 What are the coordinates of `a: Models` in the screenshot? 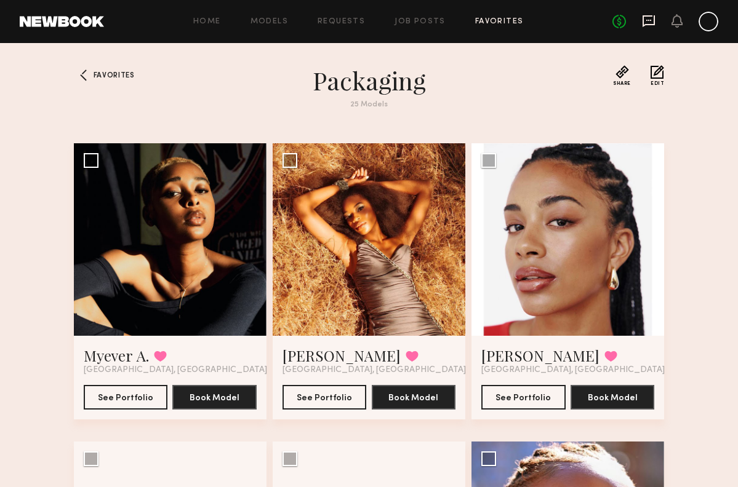 It's located at (269, 22).